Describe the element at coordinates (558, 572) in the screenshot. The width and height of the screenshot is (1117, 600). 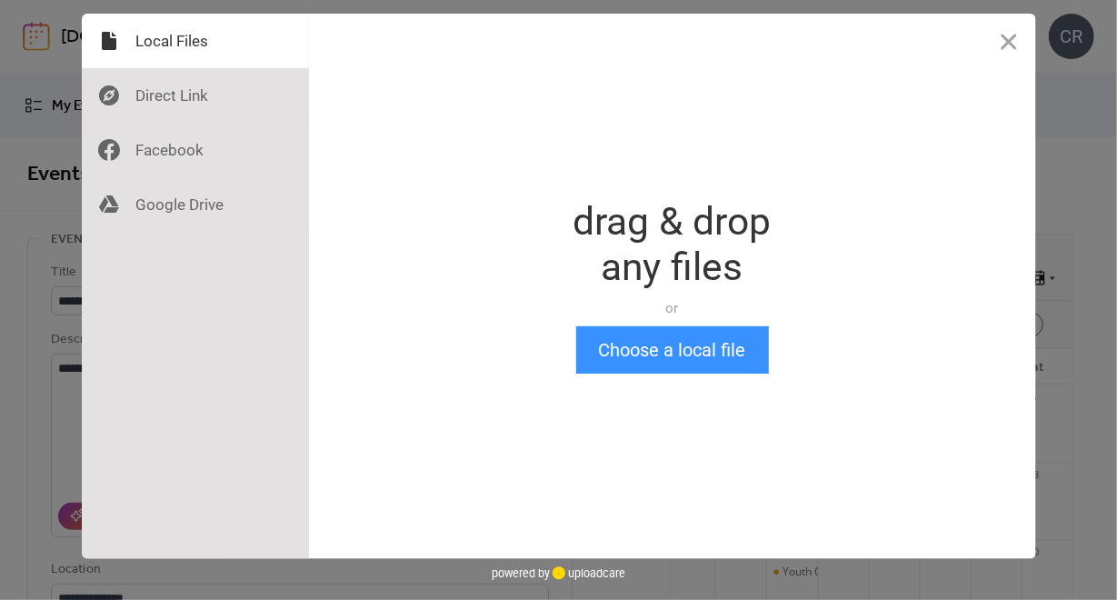
I see `div: powered by` at that location.